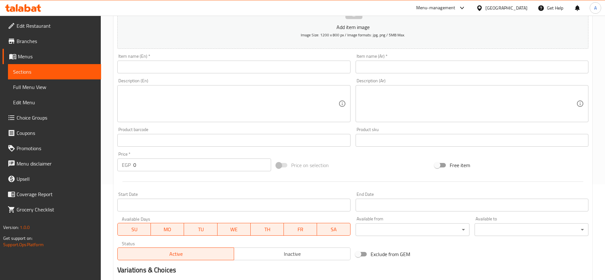  I want to click on span: TH, so click(267, 229).